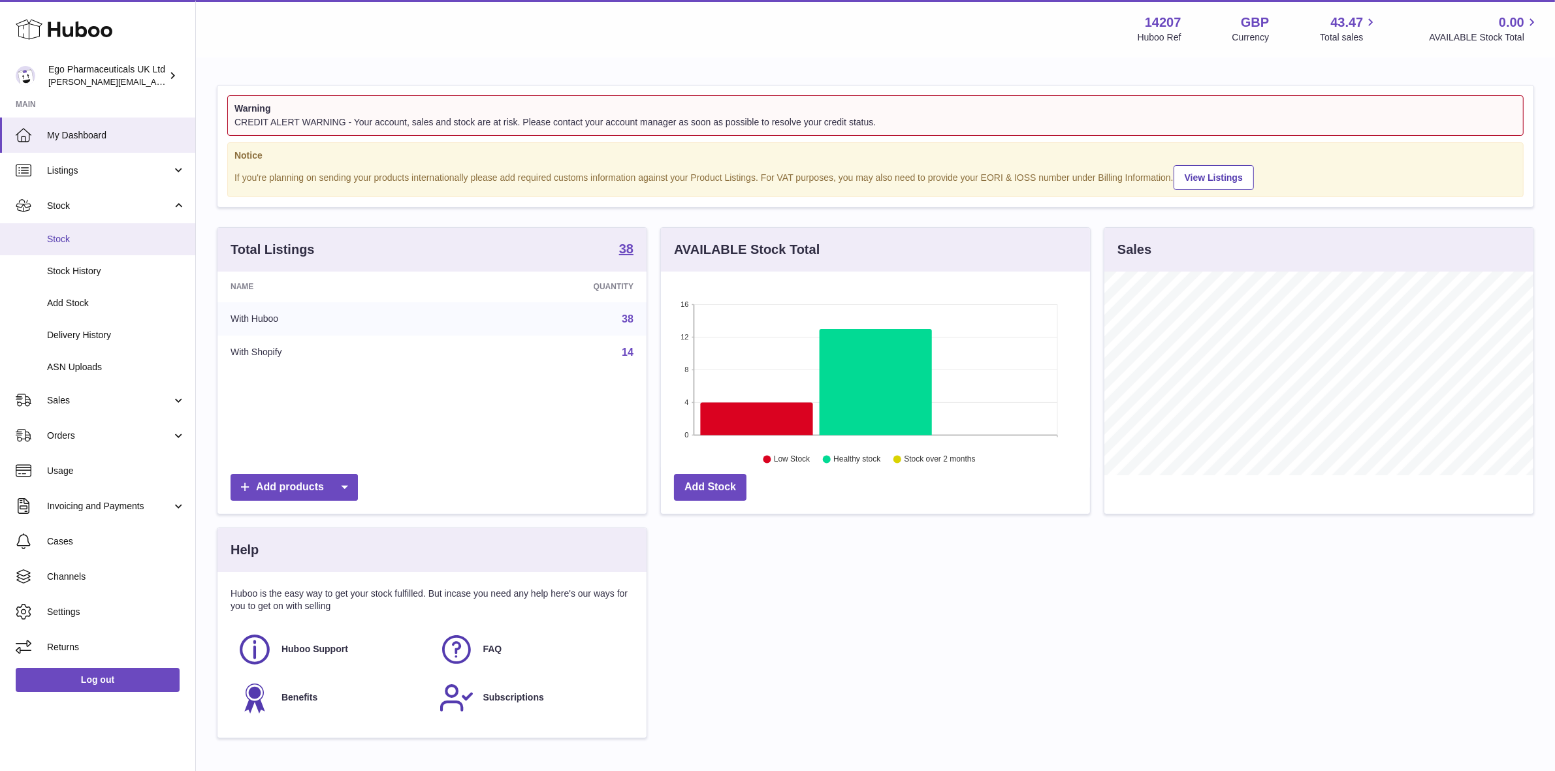 This screenshot has width=1555, height=771. I want to click on span: Channels, so click(116, 577).